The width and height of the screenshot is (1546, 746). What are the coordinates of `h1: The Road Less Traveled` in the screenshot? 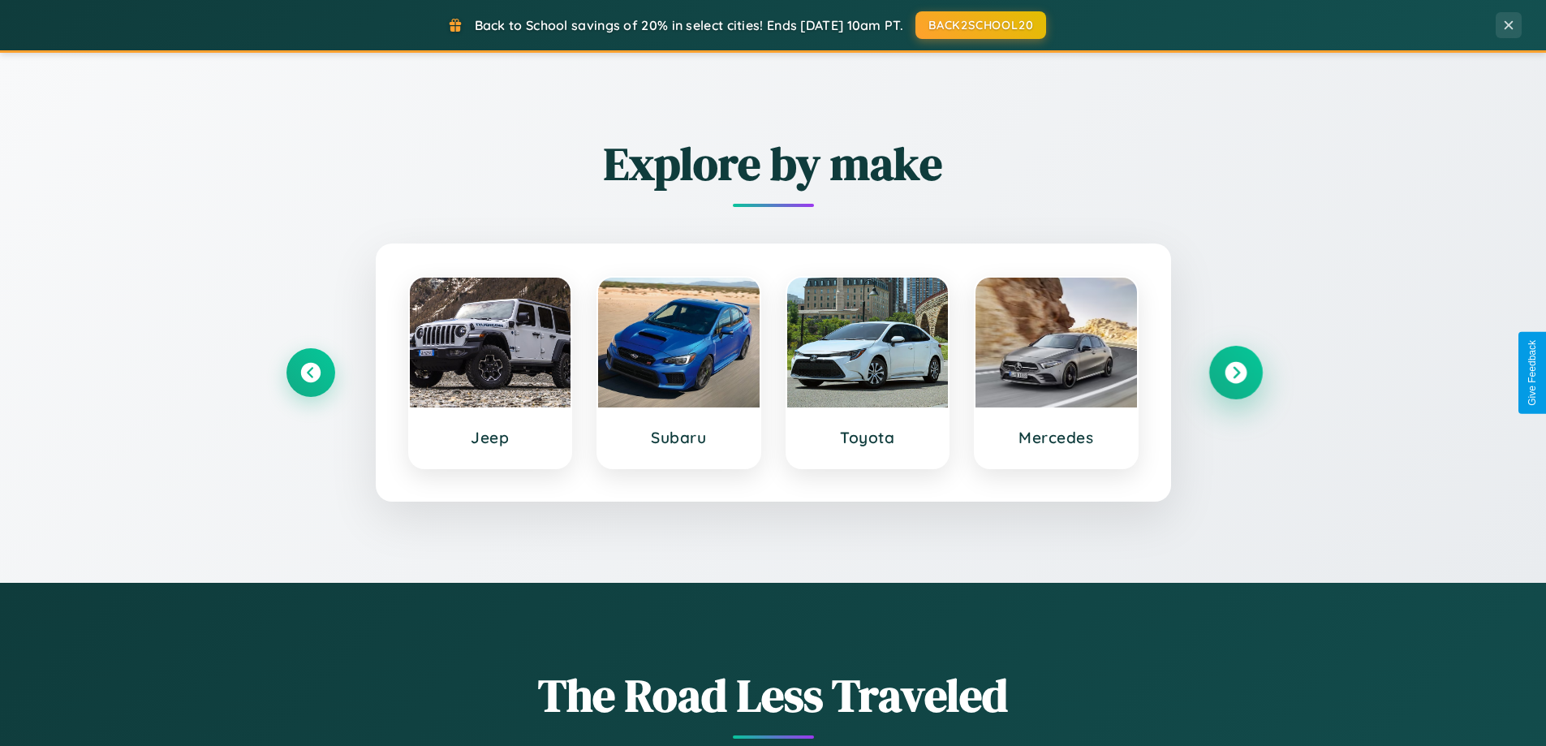 It's located at (773, 695).